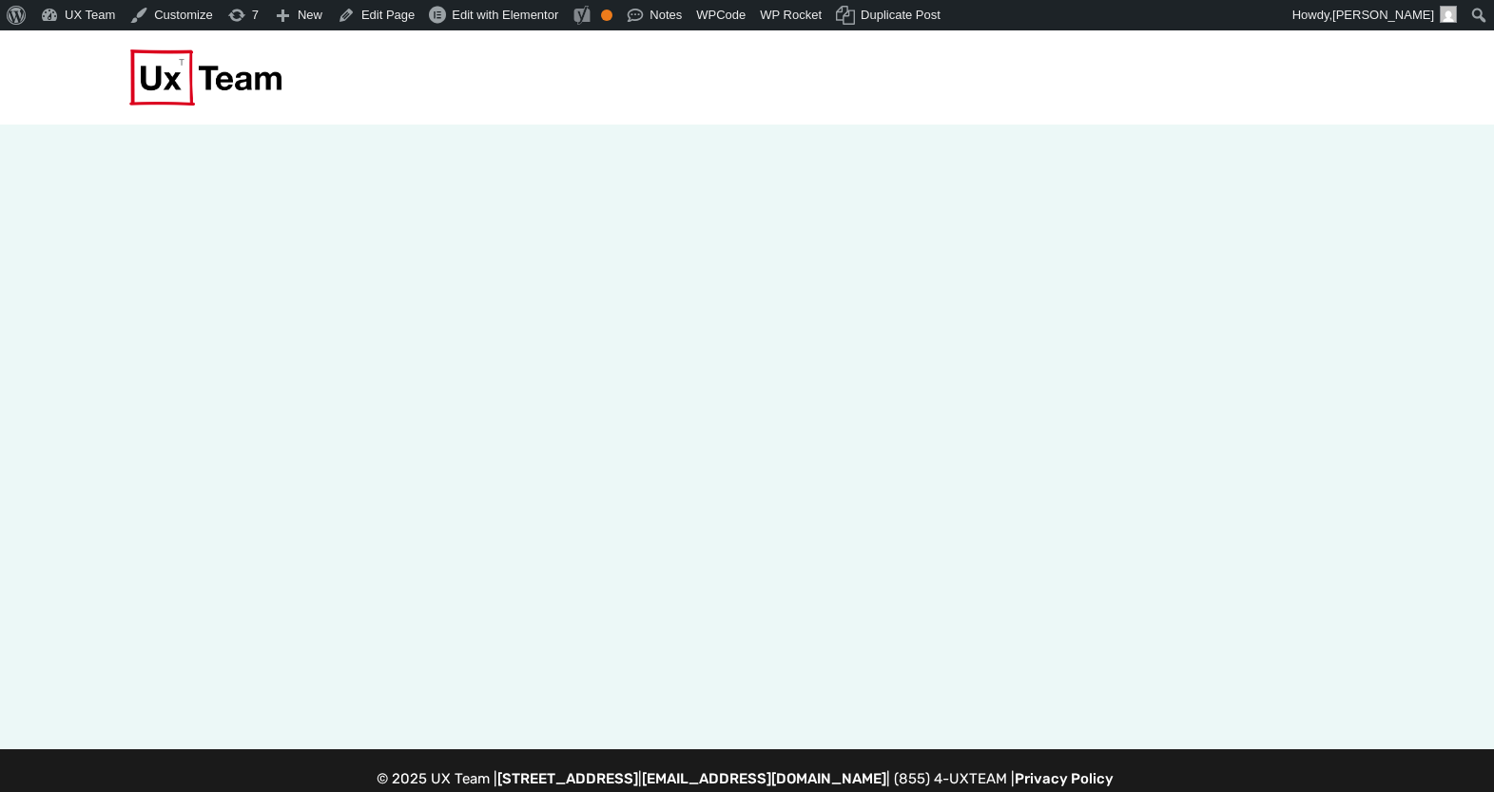 Image resolution: width=1494 pixels, height=792 pixels. Describe the element at coordinates (1064, 779) in the screenshot. I see `a: Privacy Policy` at that location.